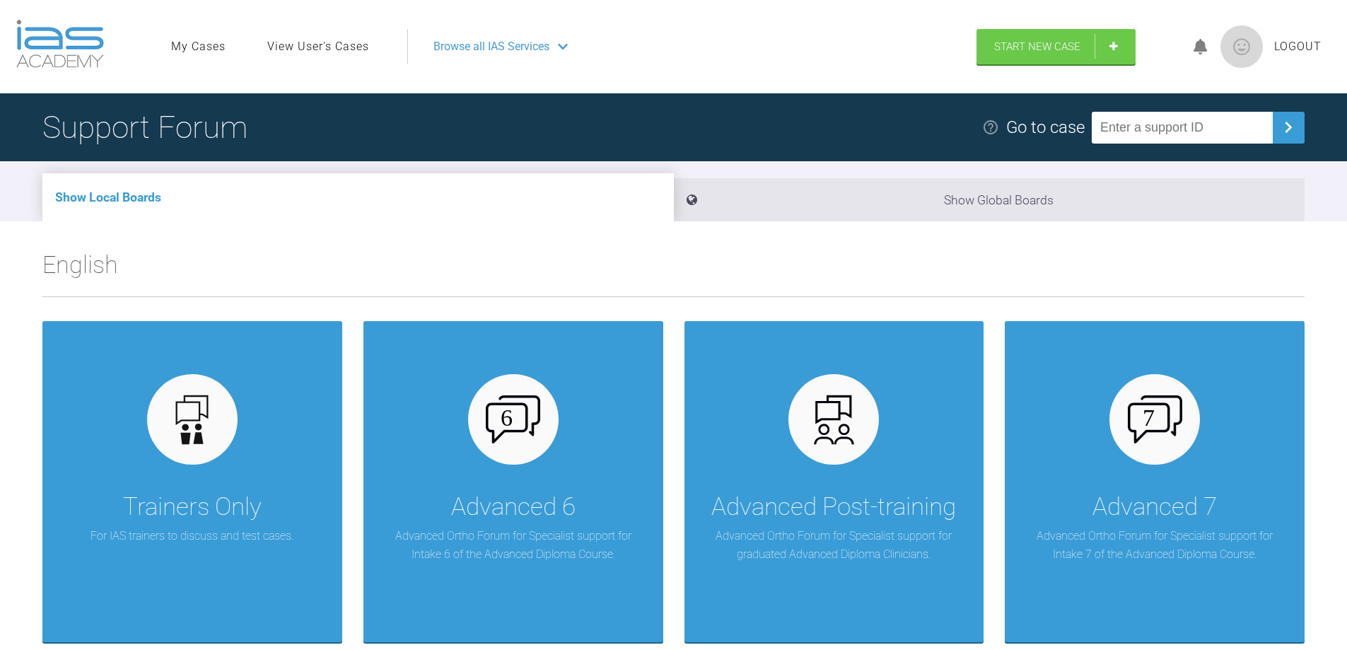 The height and width of the screenshot is (650, 1347). Describe the element at coordinates (1241, 47) in the screenshot. I see `img: profile.png` at that location.